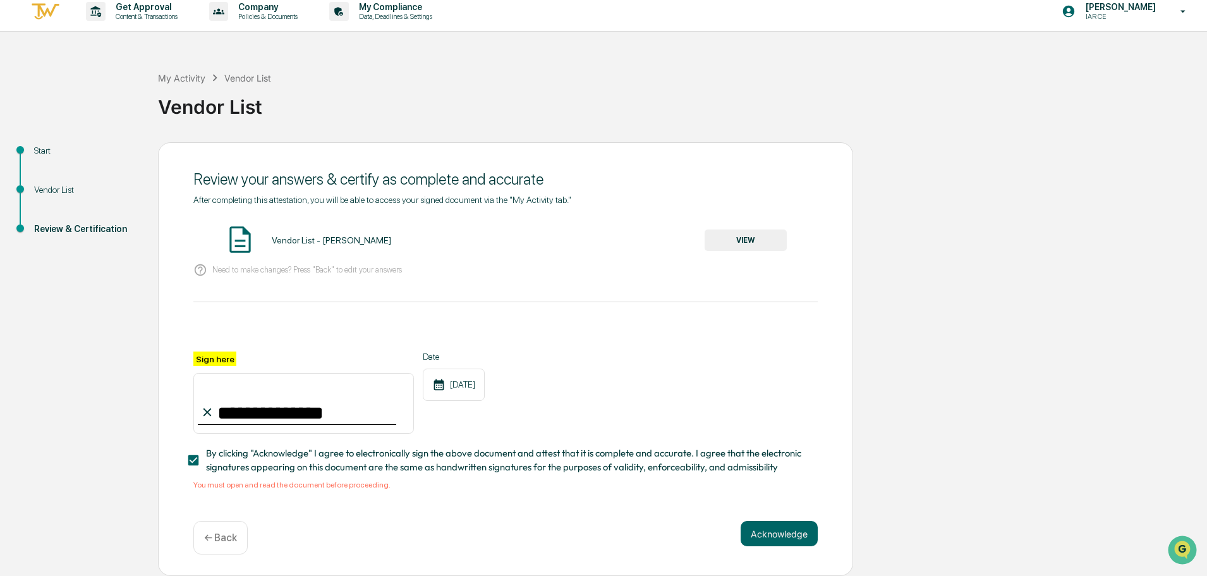 The height and width of the screenshot is (576, 1207). Describe the element at coordinates (506, 179) in the screenshot. I see `div: Review your answers & certify as complete and accurate` at that location.